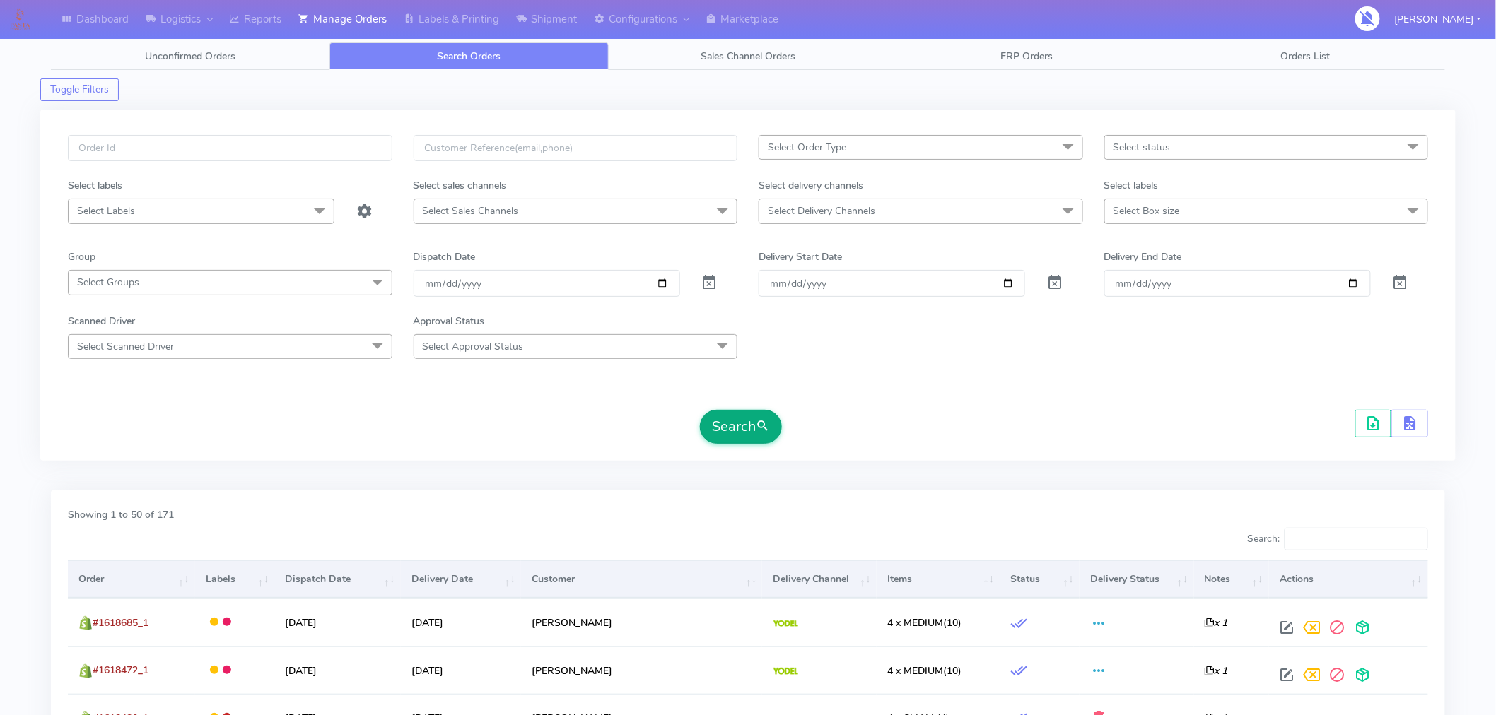 The image size is (1496, 715). What do you see at coordinates (125, 346) in the screenshot?
I see `span: Select Scanned Driver` at bounding box center [125, 346].